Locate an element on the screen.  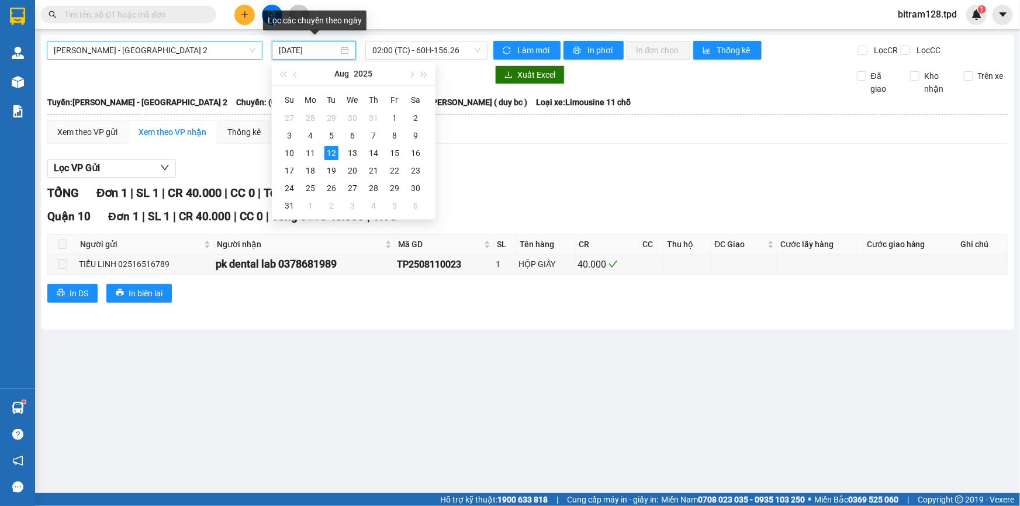
button: printerIn biên lai is located at coordinates (139, 293).